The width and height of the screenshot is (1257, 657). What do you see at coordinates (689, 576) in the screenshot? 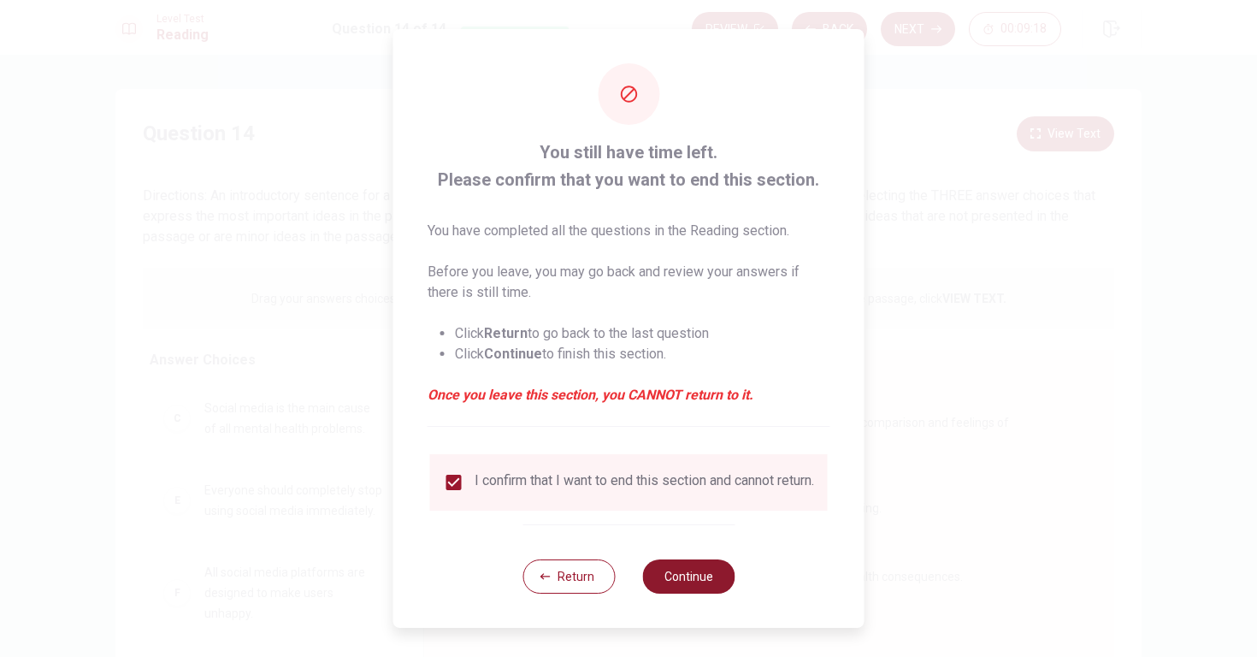
I see `button: Continue` at bounding box center [689, 576].